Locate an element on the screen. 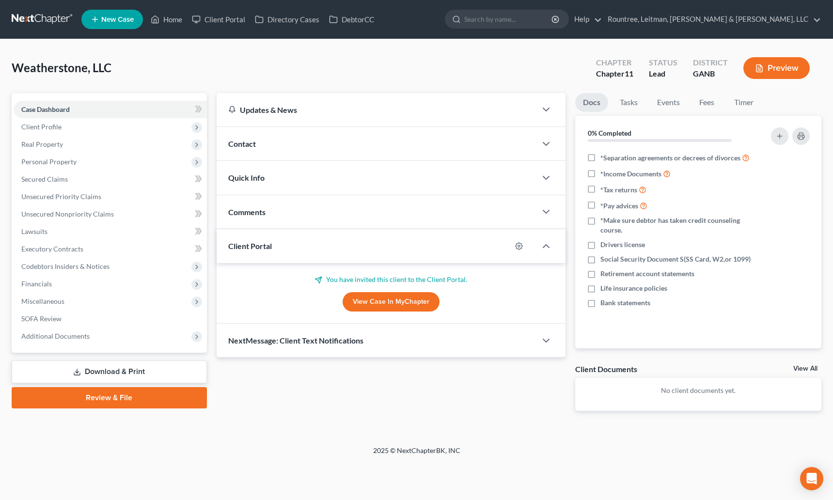 The height and width of the screenshot is (500, 833). span: SOFA Review is located at coordinates (41, 318).